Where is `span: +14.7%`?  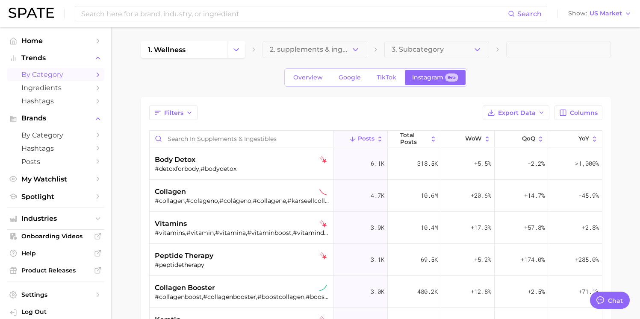
span: +14.7% is located at coordinates (535, 196).